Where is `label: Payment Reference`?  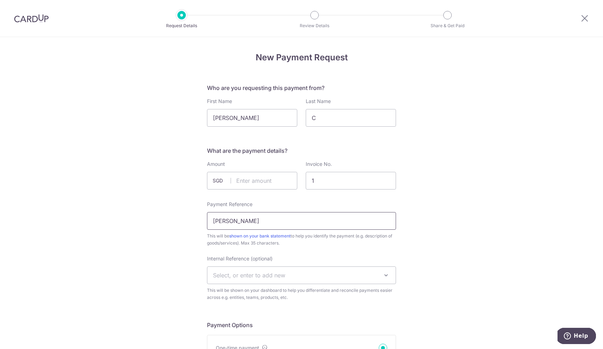
label: Payment Reference is located at coordinates (229, 204).